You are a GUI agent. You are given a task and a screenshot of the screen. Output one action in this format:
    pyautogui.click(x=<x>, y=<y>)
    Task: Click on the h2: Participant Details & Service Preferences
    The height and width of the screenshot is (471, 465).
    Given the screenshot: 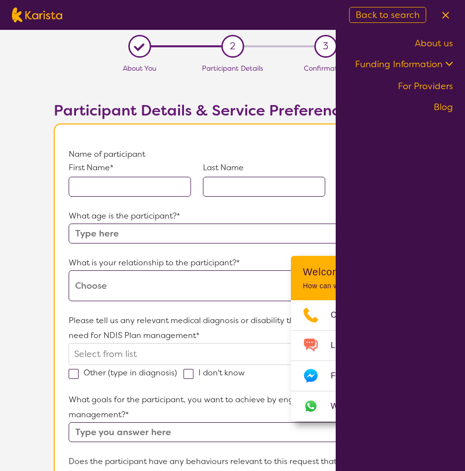 What is the action you would take?
    pyautogui.click(x=233, y=110)
    